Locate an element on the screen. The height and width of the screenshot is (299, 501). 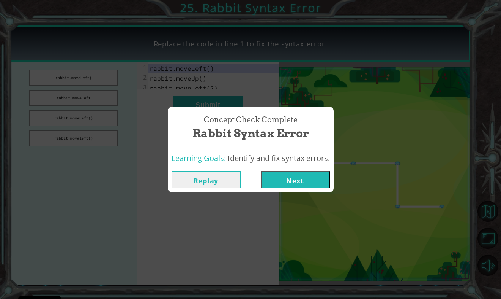
button: Next is located at coordinates (296, 179).